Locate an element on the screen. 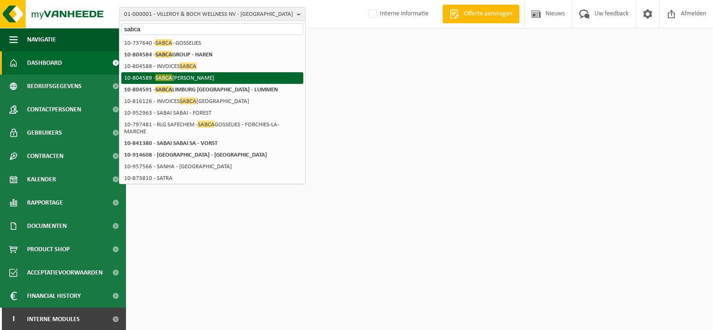  span: Documenten is located at coordinates (47, 226).